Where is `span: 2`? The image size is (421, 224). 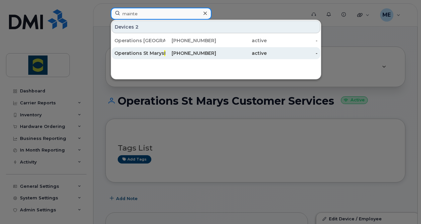 span: 2 is located at coordinates (137, 27).